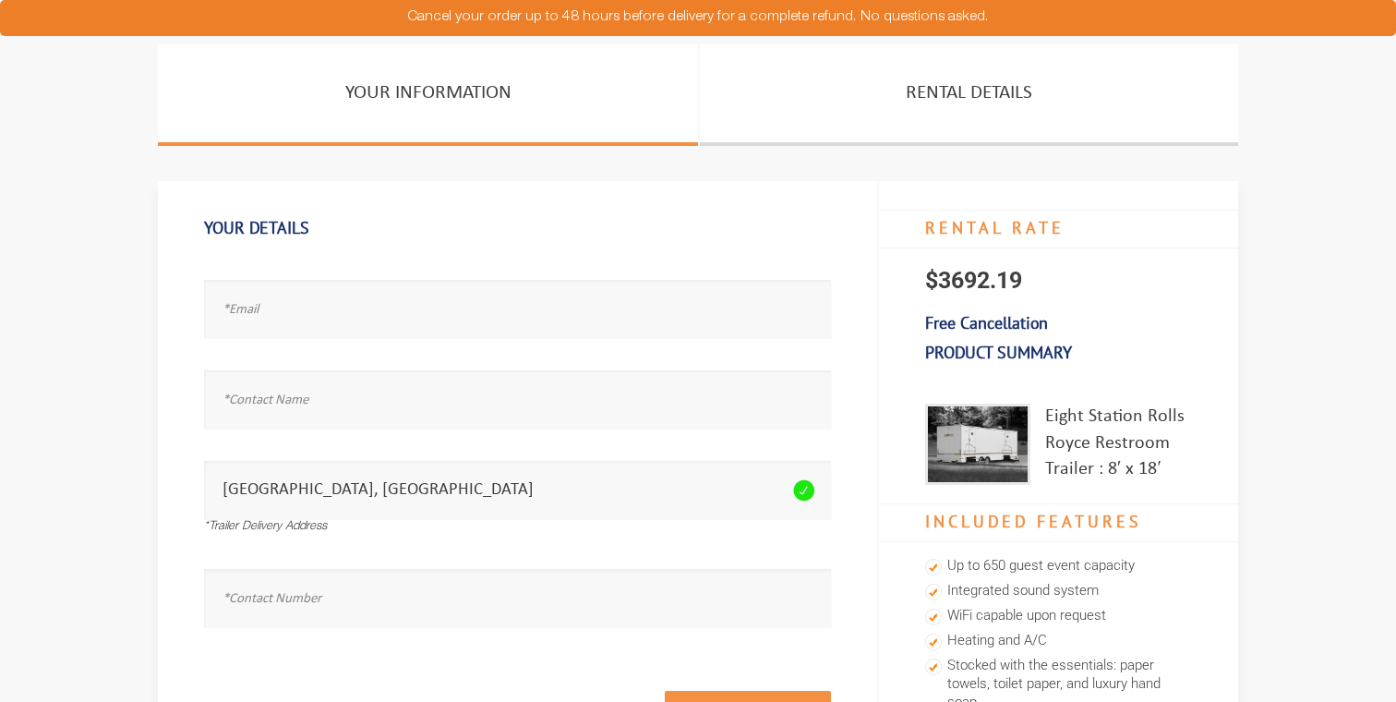  Describe the element at coordinates (517, 598) in the screenshot. I see `input: *Contact Number` at that location.